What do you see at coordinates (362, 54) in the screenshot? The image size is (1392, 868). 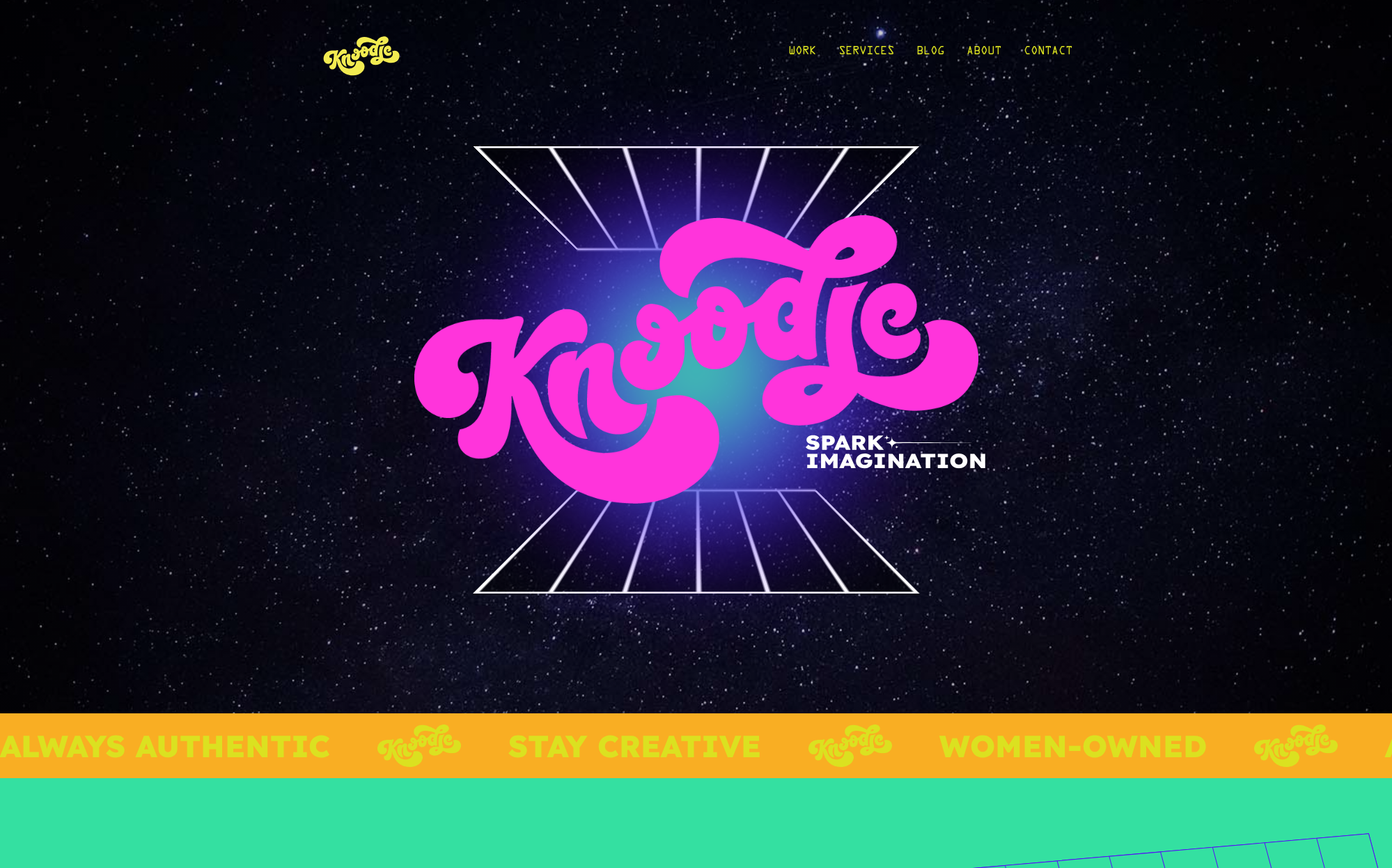 I see `img: KnoLogo(yellow)` at bounding box center [362, 54].